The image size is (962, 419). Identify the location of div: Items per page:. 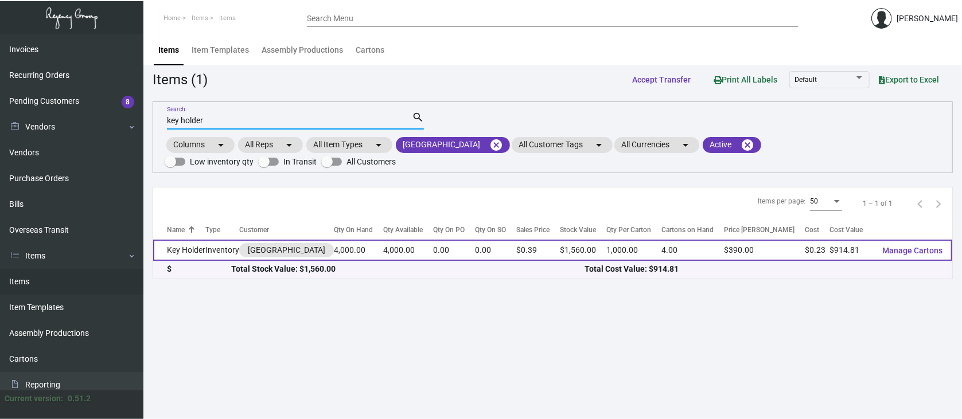
(781, 201).